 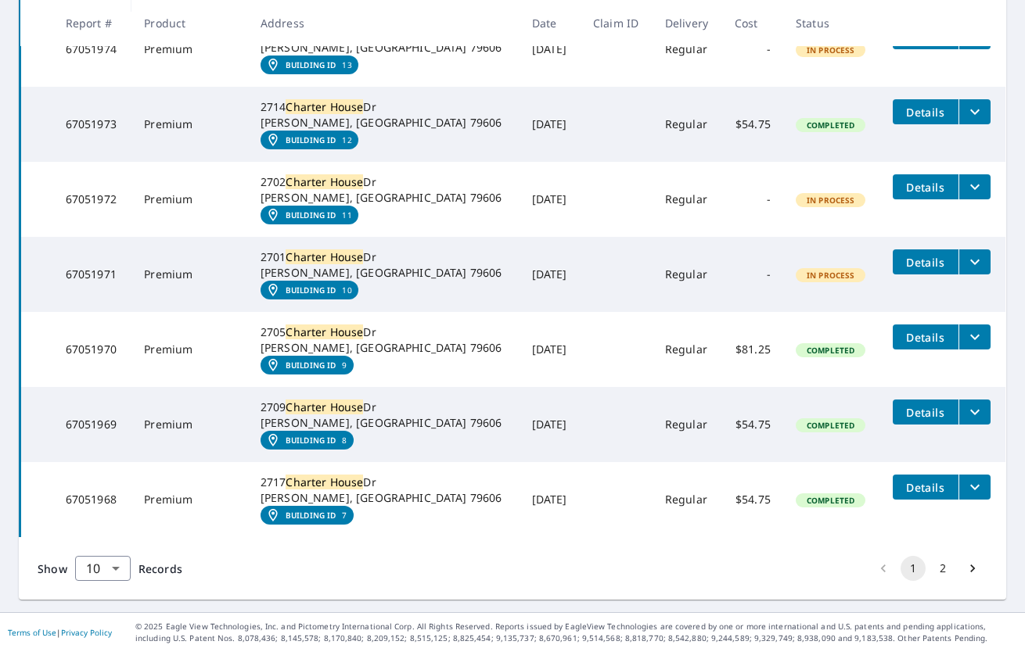 I want to click on div: 10, so click(x=102, y=569).